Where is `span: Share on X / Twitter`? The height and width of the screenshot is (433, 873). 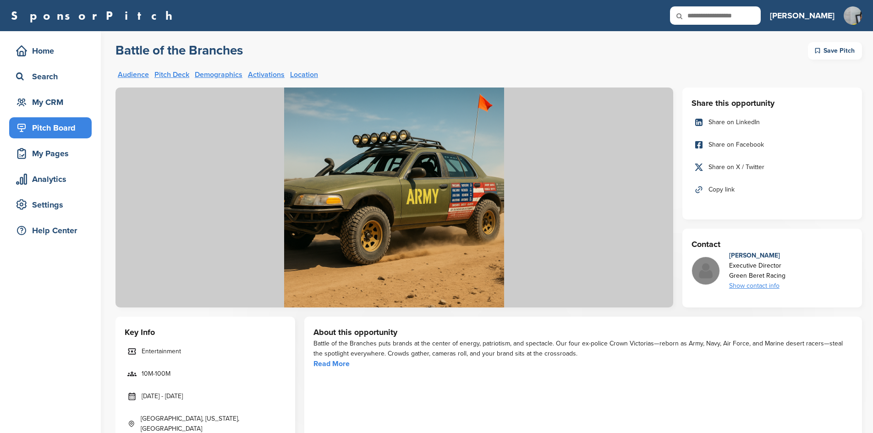
span: Share on X / Twitter is located at coordinates (736, 167).